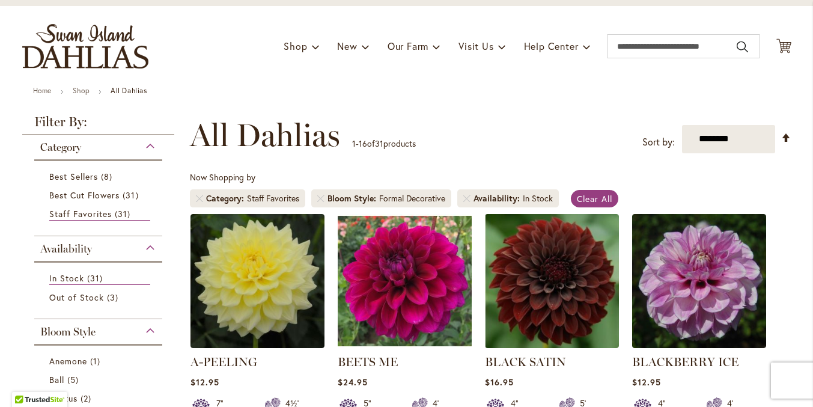 This screenshot has height=407, width=813. Describe the element at coordinates (108, 176) in the screenshot. I see `span: 8` at that location.